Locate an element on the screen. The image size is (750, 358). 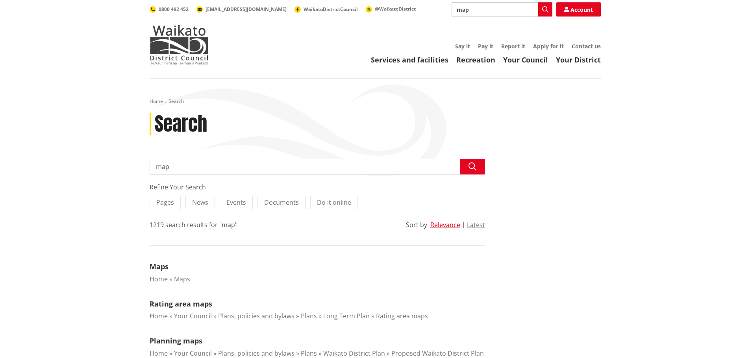
span: Do it online is located at coordinates (334, 203).